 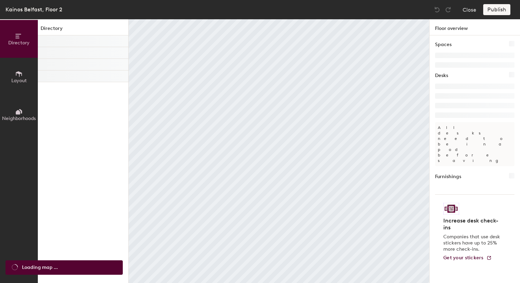 What do you see at coordinates (19, 118) in the screenshot?
I see `span: Neighborhoods` at bounding box center [19, 118].